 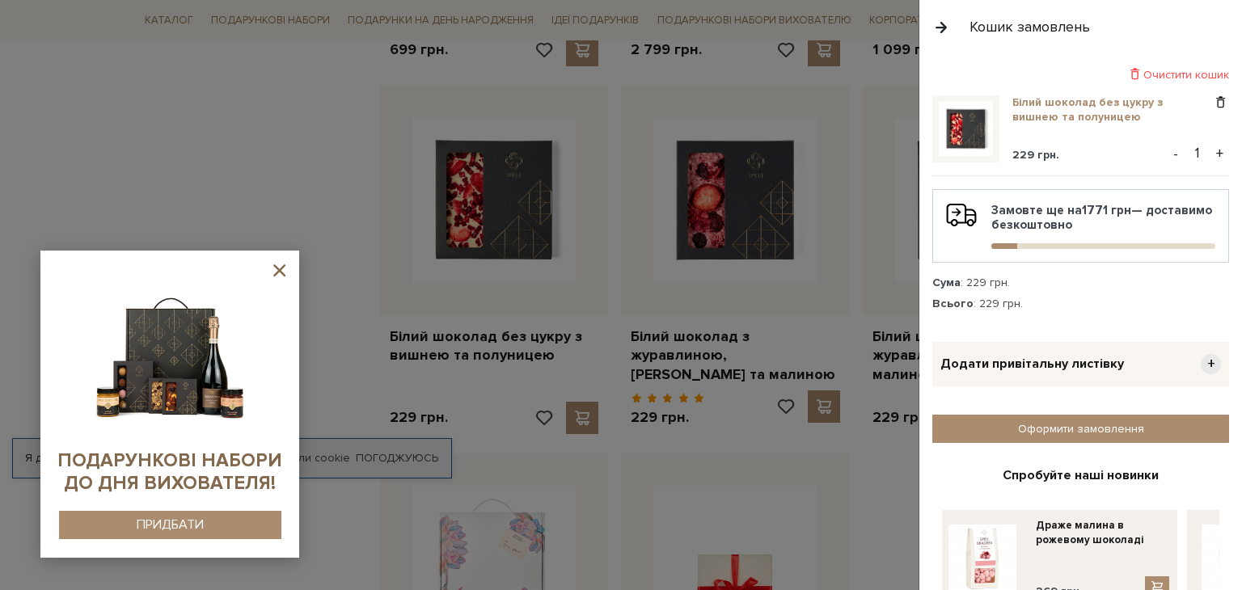 What do you see at coordinates (1035, 154) in the screenshot?
I see `span: 229 грн.` at bounding box center [1035, 154].